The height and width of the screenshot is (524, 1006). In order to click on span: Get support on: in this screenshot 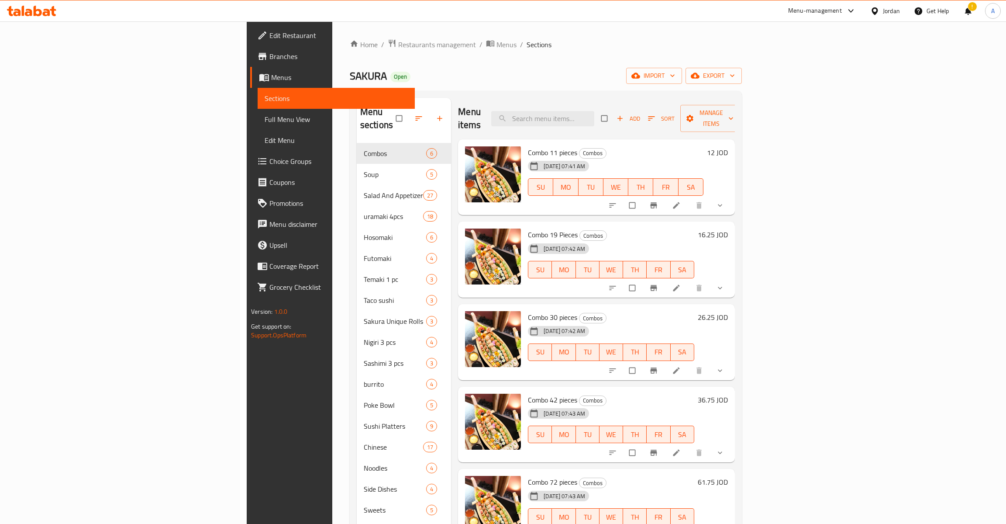, I will do `click(271, 326)`.